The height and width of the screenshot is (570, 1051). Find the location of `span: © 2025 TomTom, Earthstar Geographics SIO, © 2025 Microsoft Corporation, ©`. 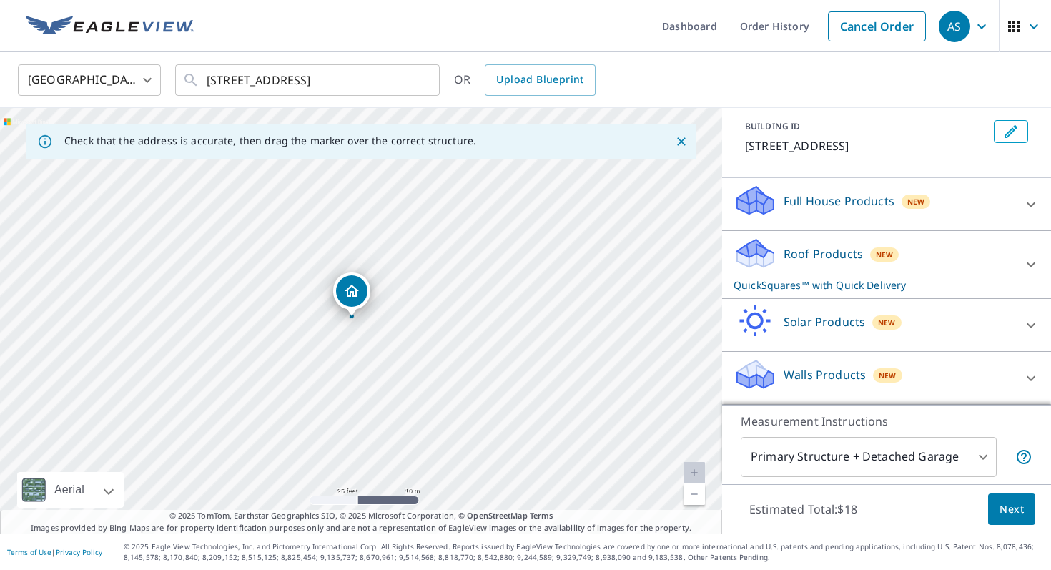

span: © 2025 TomTom, Earthstar Geographics SIO, © 2025 Microsoft Corporation, © is located at coordinates (361, 516).